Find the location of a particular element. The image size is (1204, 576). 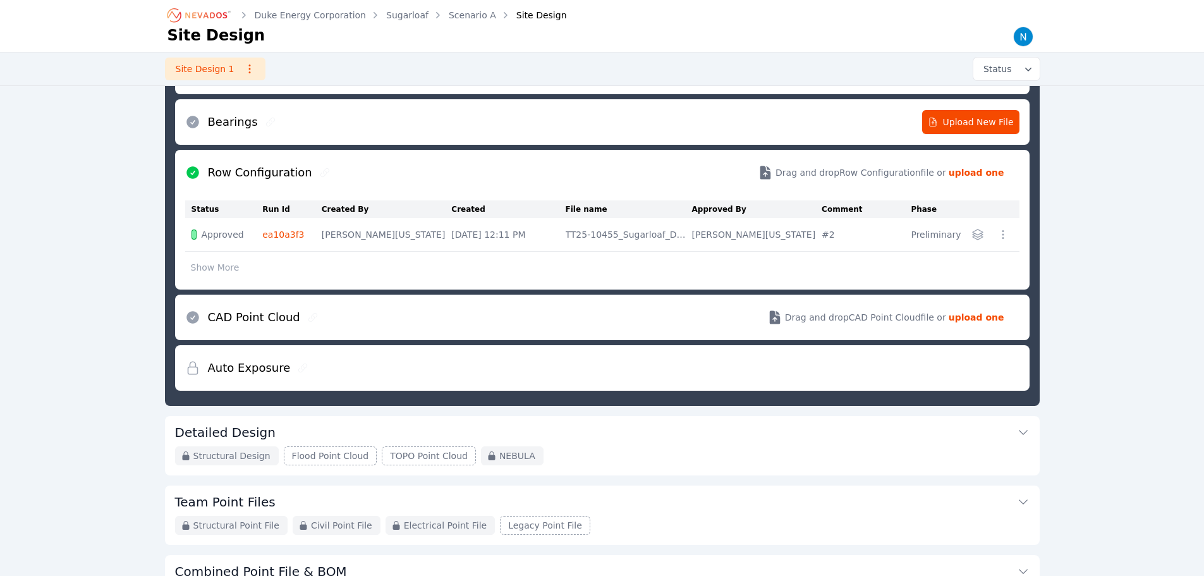

h3: Detailed Design is located at coordinates (225, 432).